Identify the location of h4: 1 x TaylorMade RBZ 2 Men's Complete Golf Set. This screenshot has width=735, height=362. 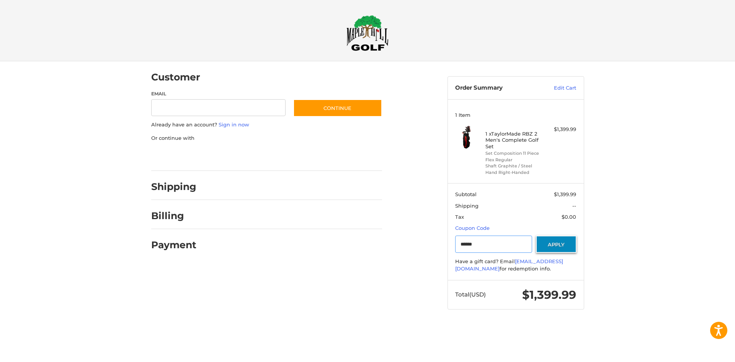
(514, 140).